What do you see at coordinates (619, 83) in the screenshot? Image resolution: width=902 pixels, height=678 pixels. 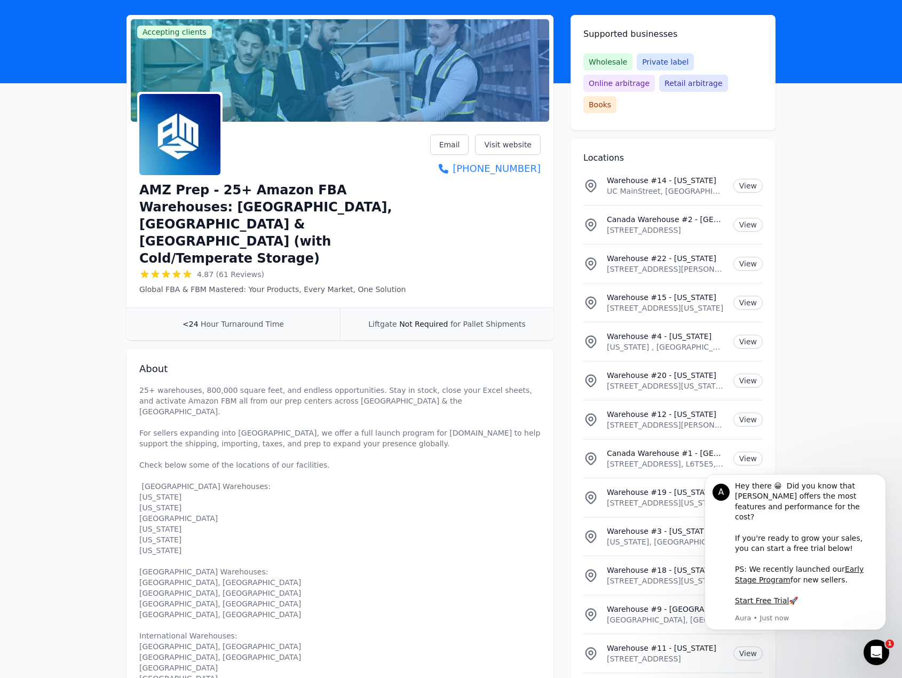 I see `span: Online arbitrage` at bounding box center [619, 83].